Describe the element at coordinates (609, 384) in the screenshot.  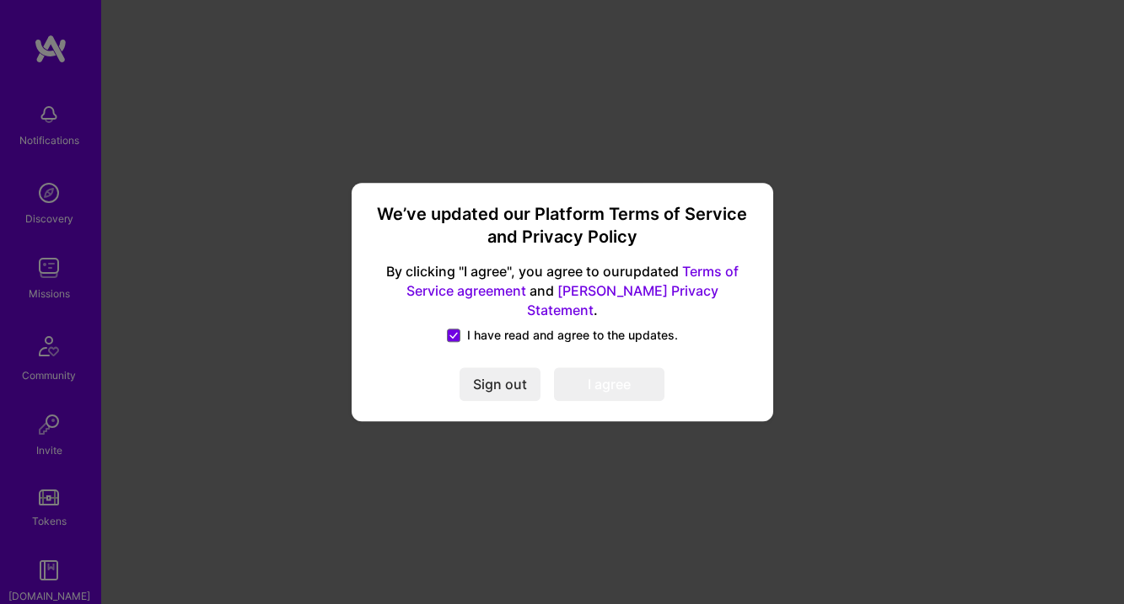
I see `button: I agree` at that location.